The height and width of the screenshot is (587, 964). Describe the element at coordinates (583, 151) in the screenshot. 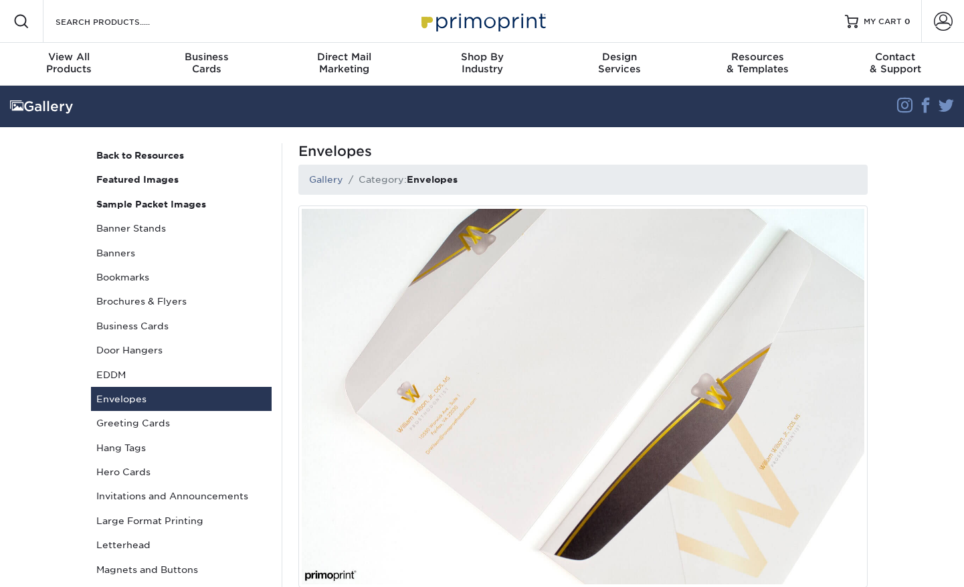

I see `h1: Envelopes` at that location.